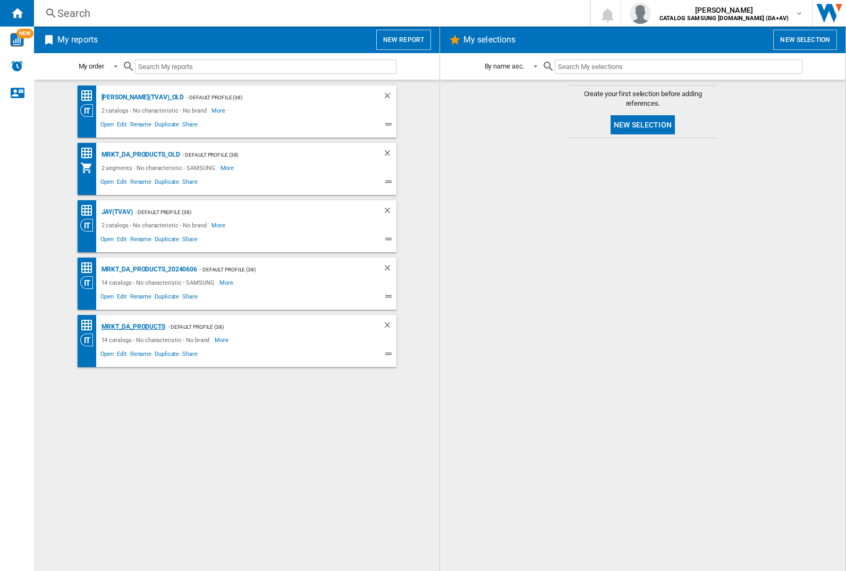 The width and height of the screenshot is (846, 571). What do you see at coordinates (139, 155) in the screenshot?
I see `div: MRKT_DA_PRODUCTS_OLD` at bounding box center [139, 155].